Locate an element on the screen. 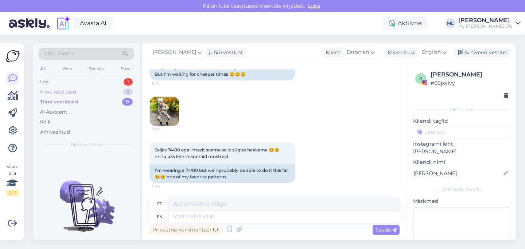 The height and width of the screenshot is (249, 525). img: explore-ai is located at coordinates (63, 23).